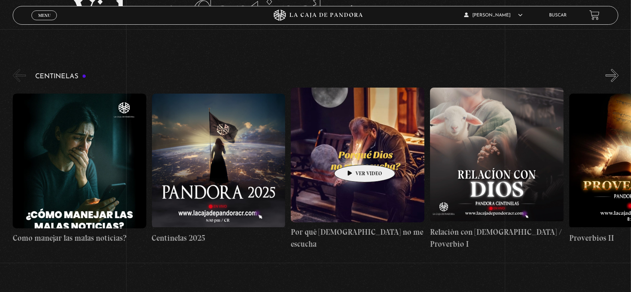 This screenshot has height=292, width=631. Describe the element at coordinates (218, 168) in the screenshot. I see `a: Centinelas 2025` at that location.